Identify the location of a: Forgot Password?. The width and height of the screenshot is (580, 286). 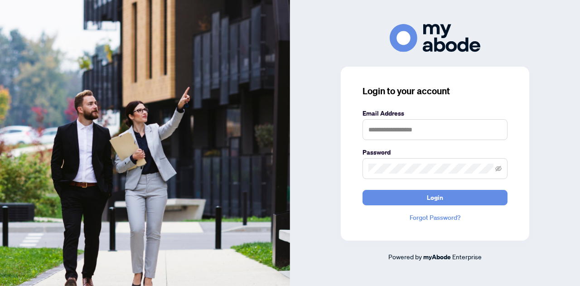
(435, 217).